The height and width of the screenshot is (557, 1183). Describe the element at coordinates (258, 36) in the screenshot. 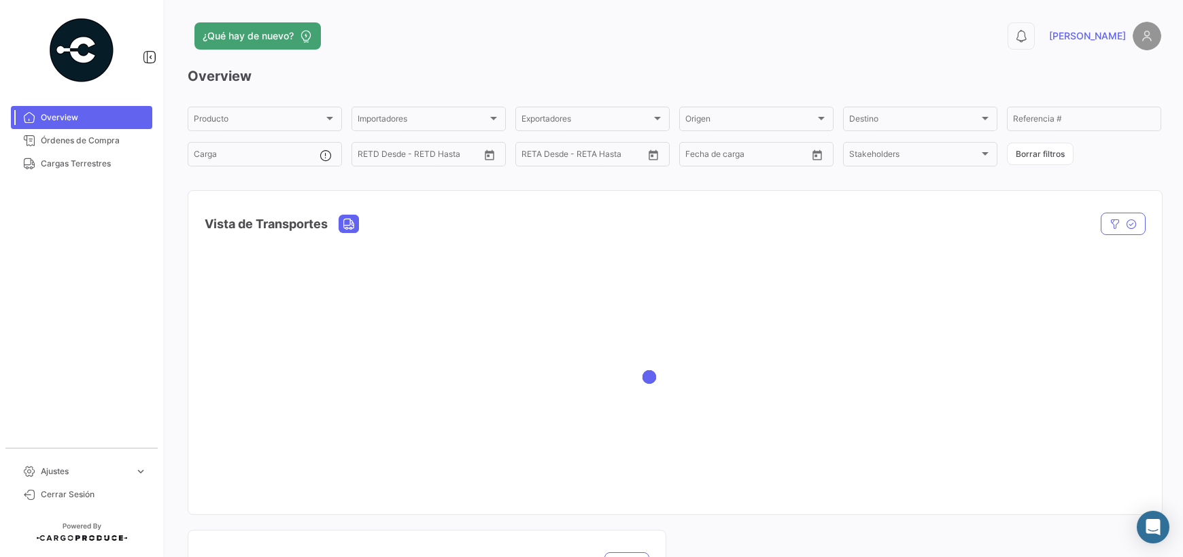

I see `button: ¿Qué hay de nuevo?` at that location.